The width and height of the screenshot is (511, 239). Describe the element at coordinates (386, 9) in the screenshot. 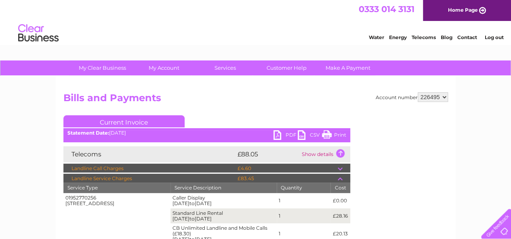

I see `a: 0333 014 3131` at that location.